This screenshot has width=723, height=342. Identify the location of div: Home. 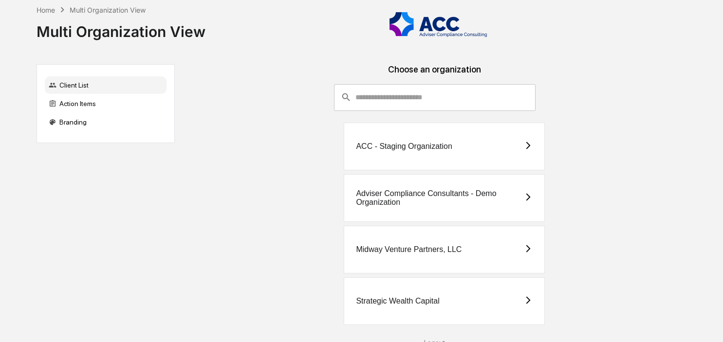
(46, 10).